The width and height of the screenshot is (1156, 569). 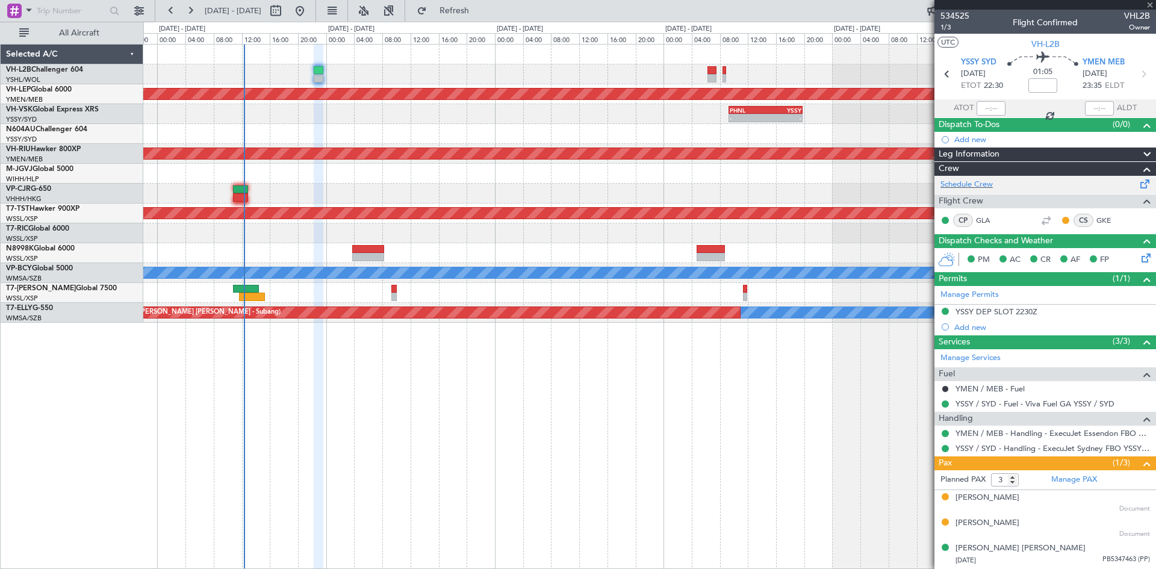 I want to click on span: N8998K, so click(x=20, y=249).